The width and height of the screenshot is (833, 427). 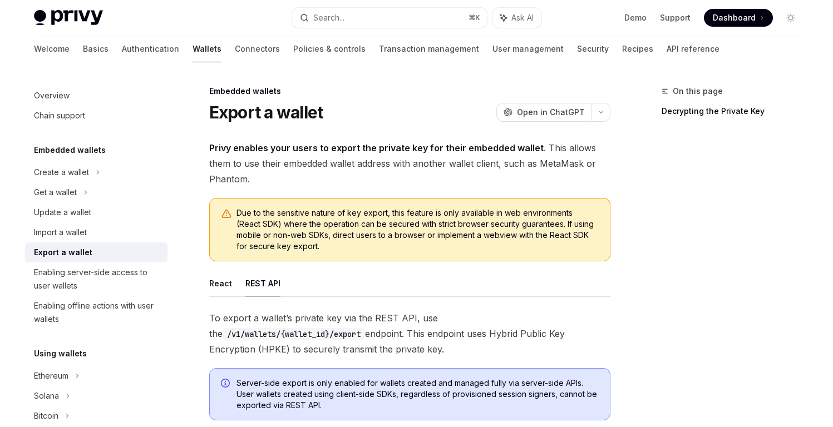 What do you see at coordinates (97, 279) in the screenshot?
I see `div: Enabling server-side access to user wallets` at bounding box center [97, 279].